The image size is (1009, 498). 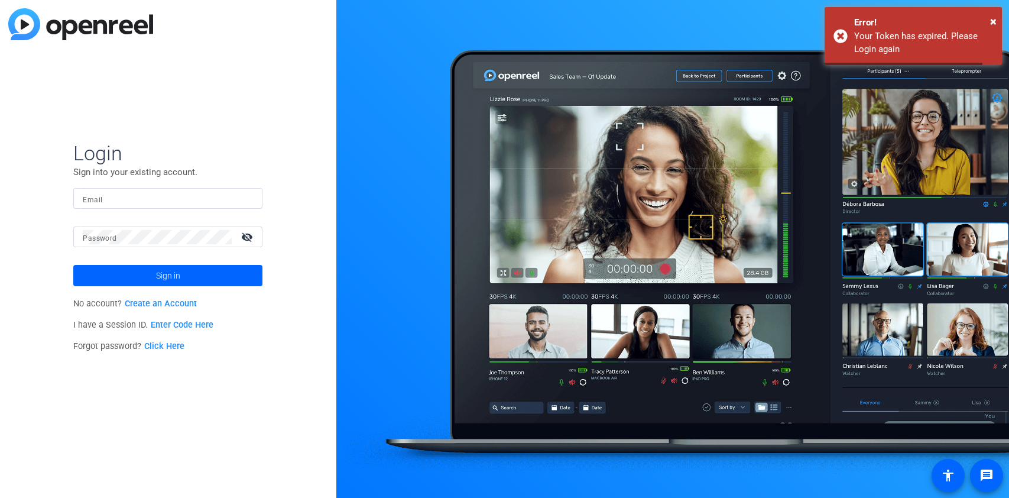 I want to click on span: I have a Session ID., so click(x=143, y=325).